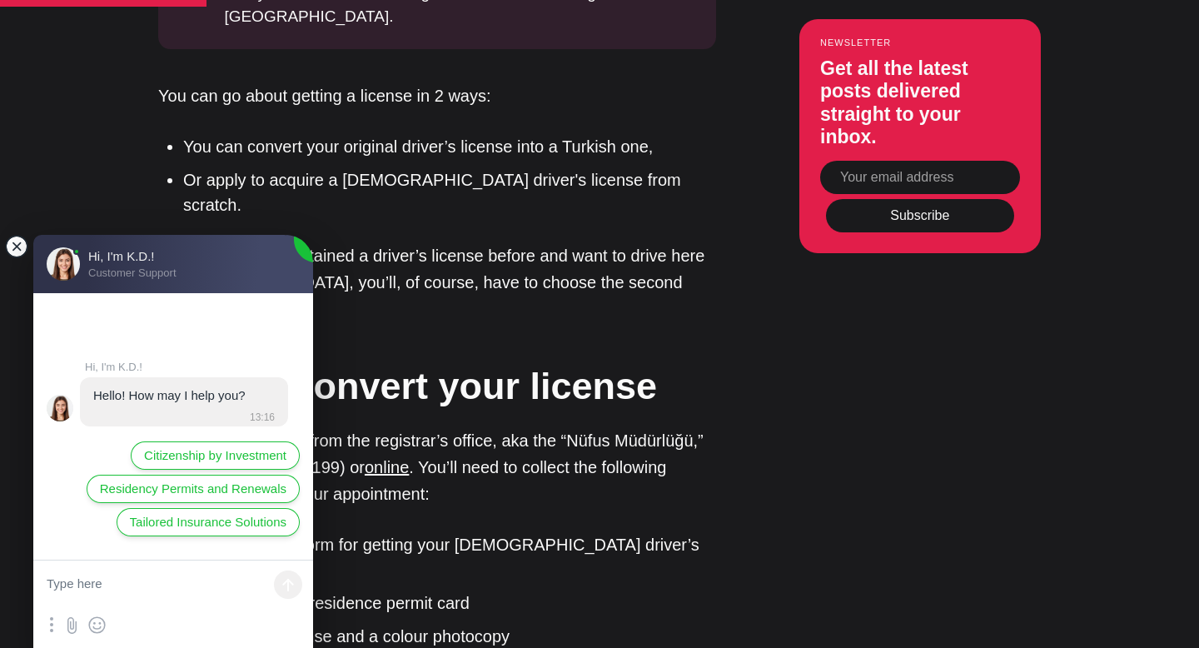  What do you see at coordinates (437, 96) in the screenshot?
I see `p: You can go about getting a license in 2 ways:` at bounding box center [437, 96].